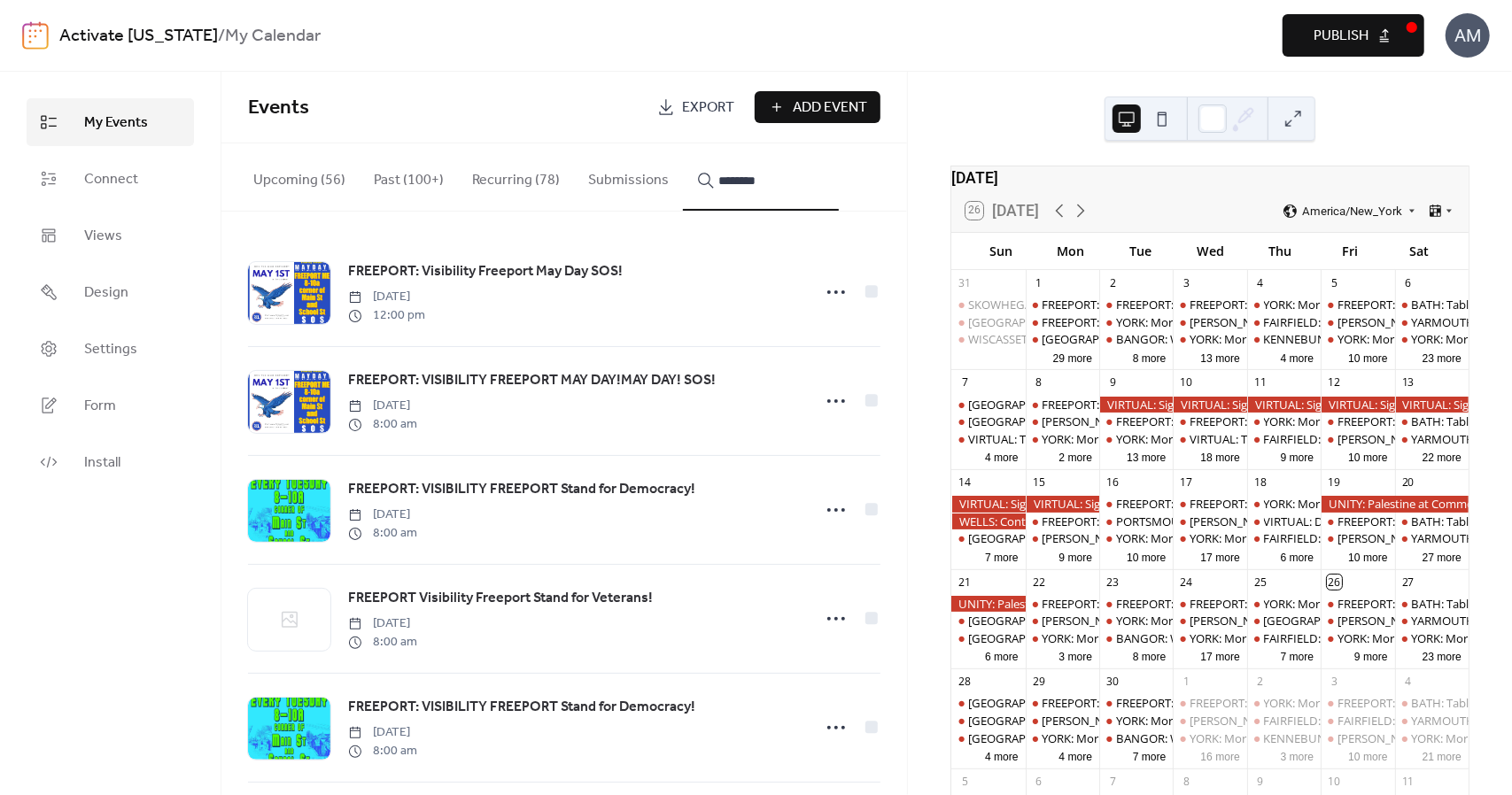 Image resolution: width=1512 pixels, height=795 pixels. Describe the element at coordinates (1143, 339) in the screenshot. I see `div: WISCASSET: Community Stand Up - Being a Good Human Matters!` at that location.